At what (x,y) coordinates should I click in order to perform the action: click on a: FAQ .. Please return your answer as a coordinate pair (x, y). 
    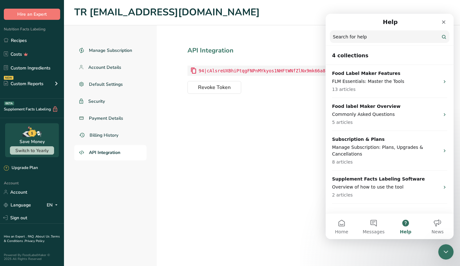
    Looking at the image, I should click on (32, 237).